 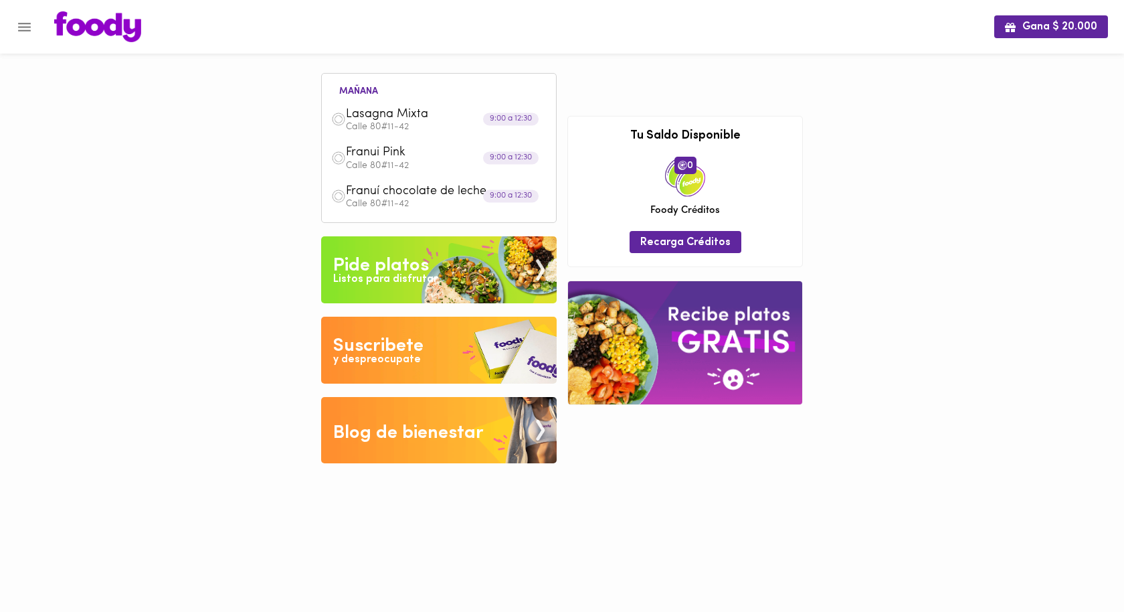 What do you see at coordinates (685, 177) in the screenshot?
I see `img: credits-package.png` at bounding box center [685, 177].